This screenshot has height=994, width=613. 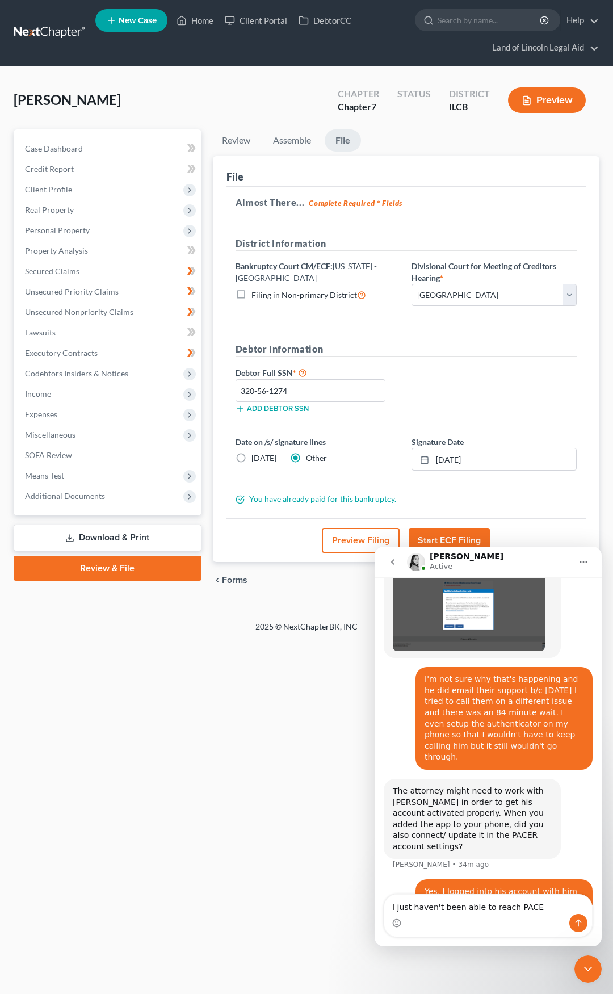 What do you see at coordinates (77, 373) in the screenshot?
I see `span: Codebtors Insiders & Notices` at bounding box center [77, 373].